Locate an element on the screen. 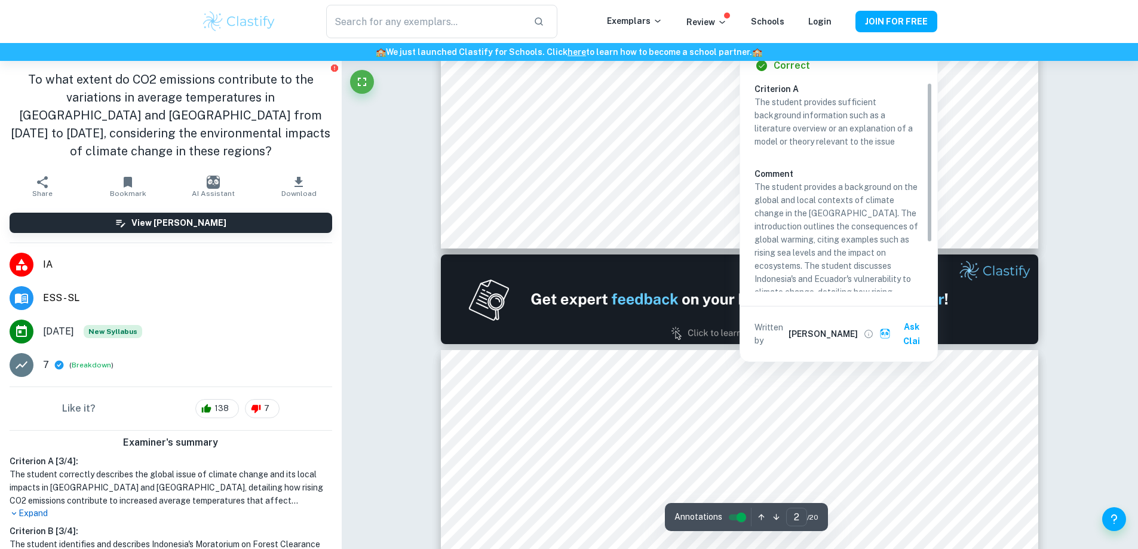 Image resolution: width=1138 pixels, height=549 pixels. span: IA is located at coordinates (188, 265).